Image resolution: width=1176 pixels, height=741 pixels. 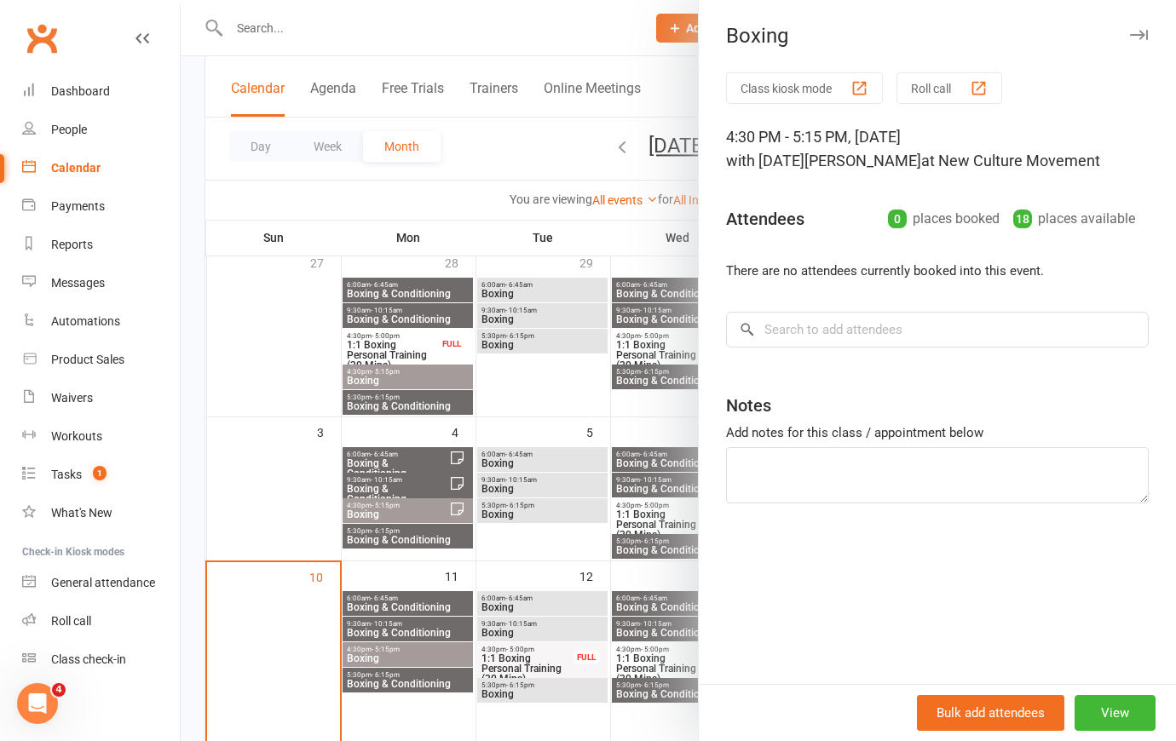 What do you see at coordinates (101, 321) in the screenshot?
I see `a: Automations` at bounding box center [101, 321].